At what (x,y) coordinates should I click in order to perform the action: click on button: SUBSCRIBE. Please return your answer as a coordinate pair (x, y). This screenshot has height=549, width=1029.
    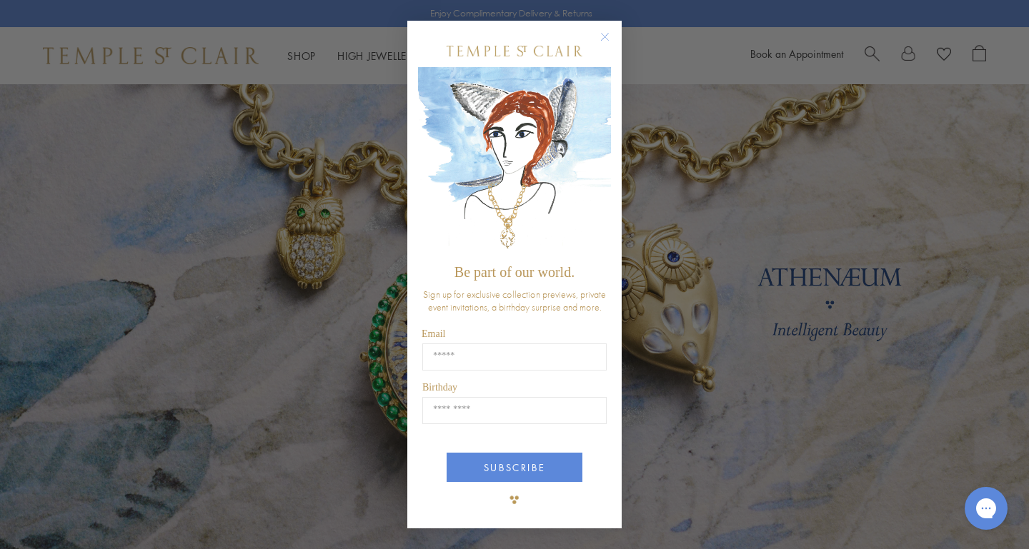
    Looking at the image, I should click on (514, 467).